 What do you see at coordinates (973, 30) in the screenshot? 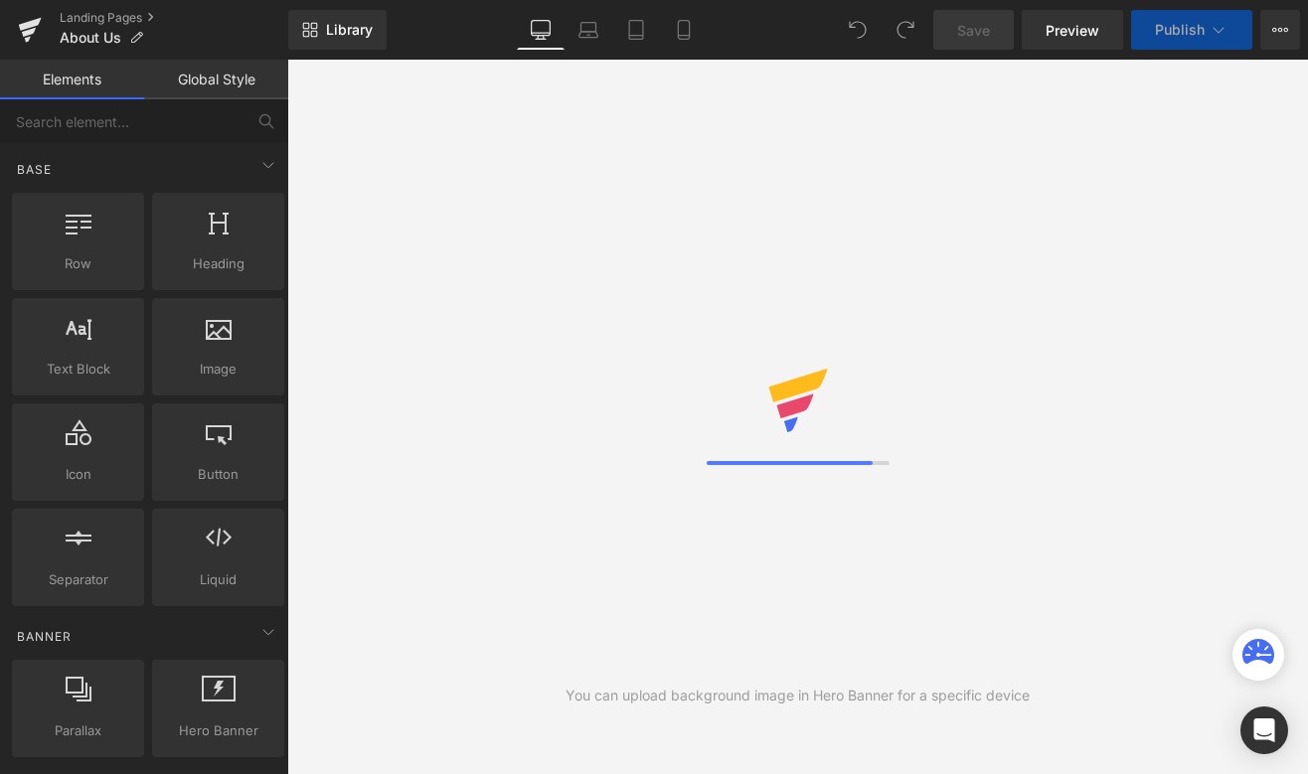
I see `span: Save` at bounding box center [973, 30].